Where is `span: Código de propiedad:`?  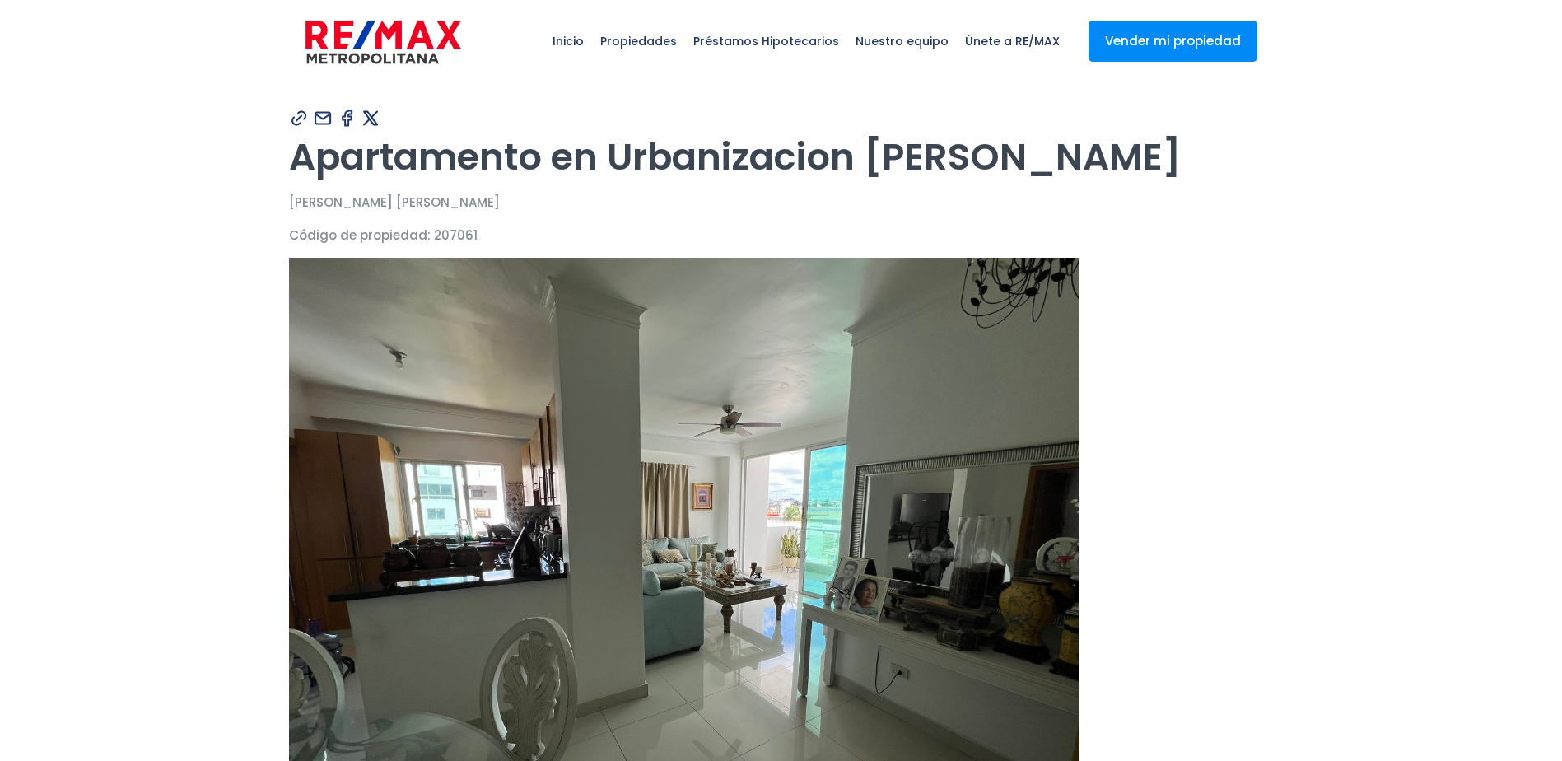 span: Código de propiedad: is located at coordinates (360, 235).